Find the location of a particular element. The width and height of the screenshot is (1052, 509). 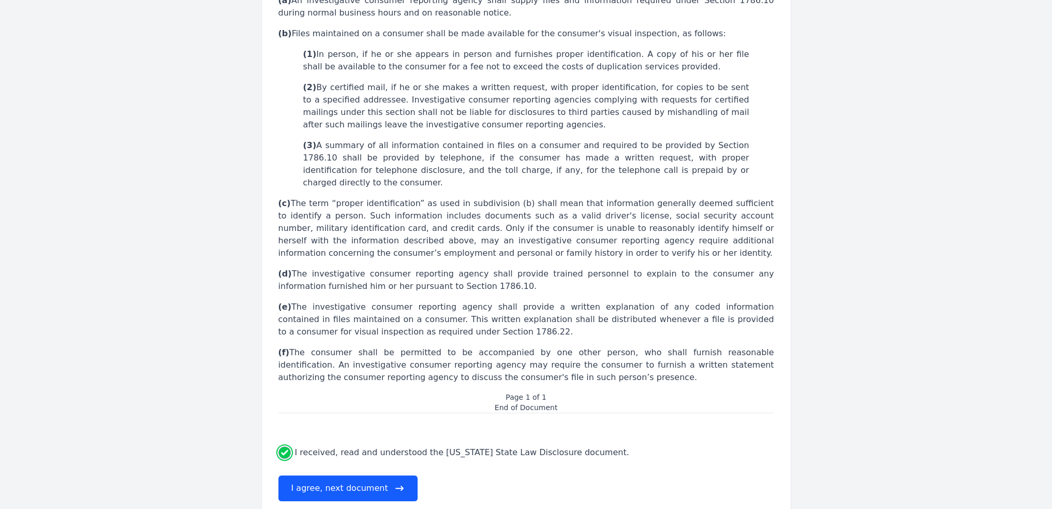

strong: (b) is located at coordinates (285, 33).